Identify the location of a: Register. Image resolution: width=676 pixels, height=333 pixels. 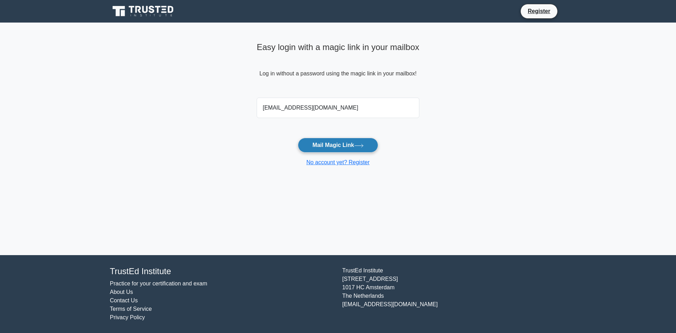
(539, 11).